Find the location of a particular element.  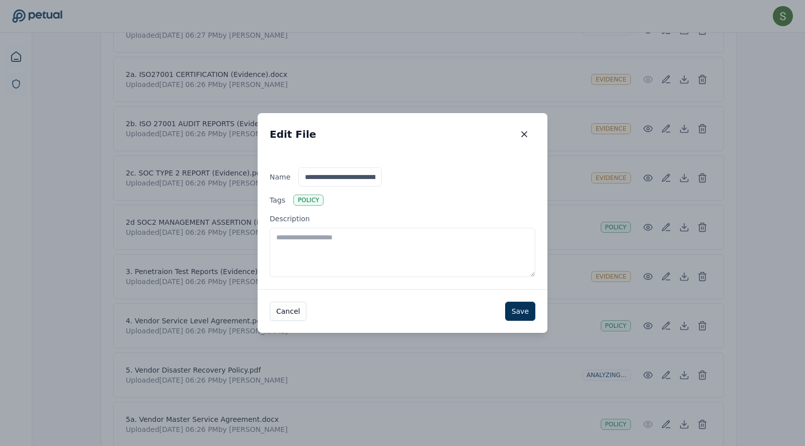

h2: Edit File is located at coordinates (293, 134).